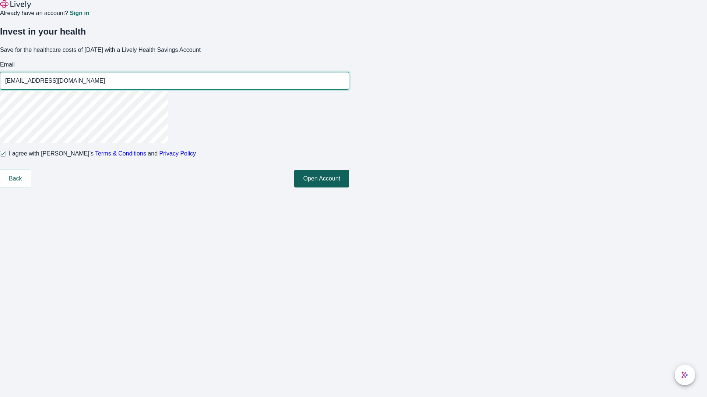 The image size is (707, 397). What do you see at coordinates (178, 153) in the screenshot?
I see `a: Privacy Policy` at bounding box center [178, 153].